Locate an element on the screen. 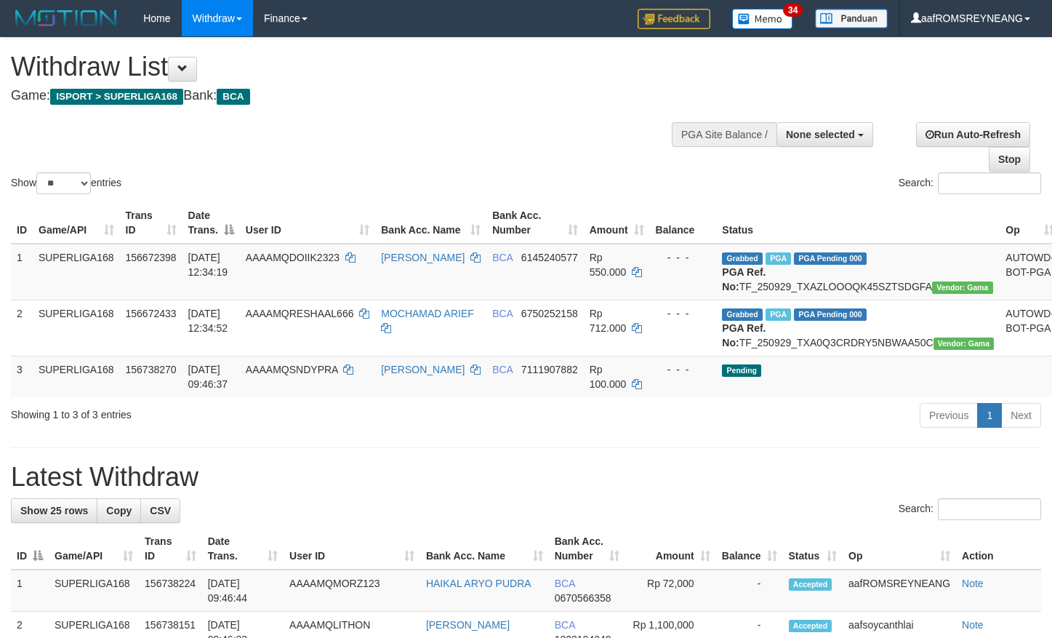  td: aafROMSREYNEANG is located at coordinates (900, 591).